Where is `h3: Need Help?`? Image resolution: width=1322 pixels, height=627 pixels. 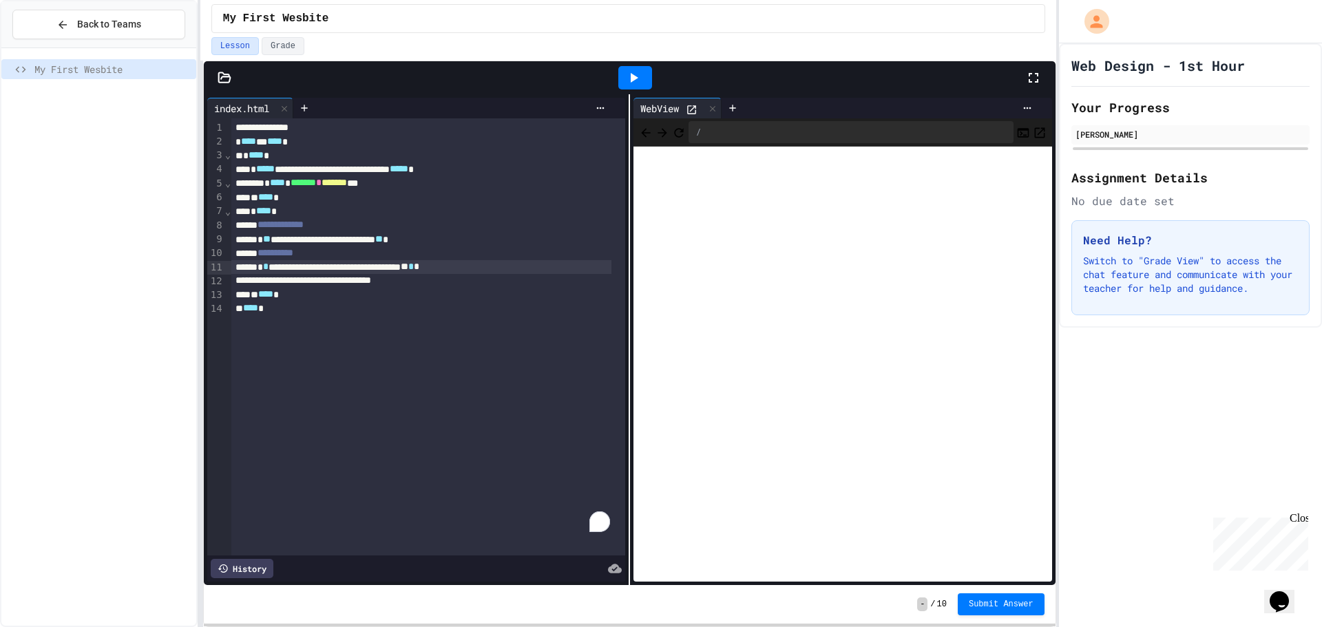 h3: Need Help? is located at coordinates (1190, 240).